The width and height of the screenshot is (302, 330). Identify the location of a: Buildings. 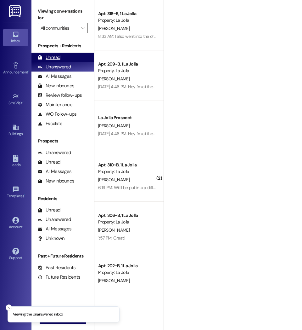
(16, 130).